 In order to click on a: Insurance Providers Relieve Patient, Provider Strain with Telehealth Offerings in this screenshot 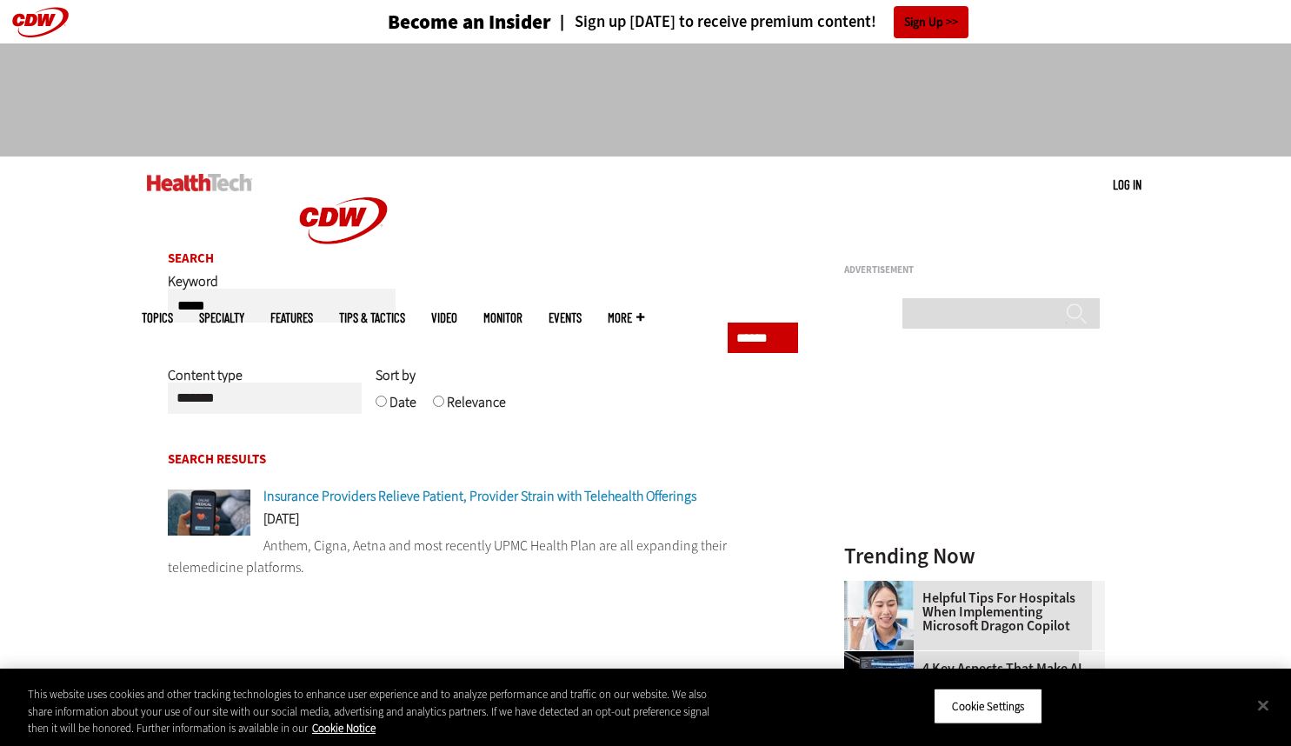, I will do `click(480, 496)`.